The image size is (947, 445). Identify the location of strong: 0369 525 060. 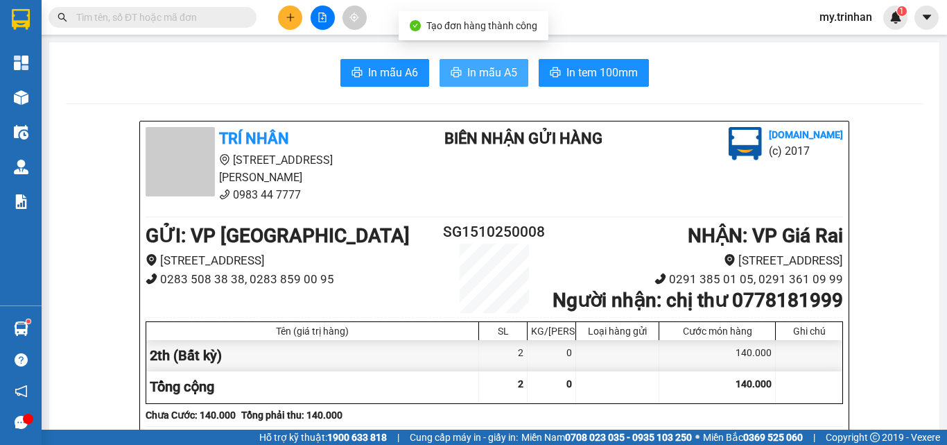
(773, 437).